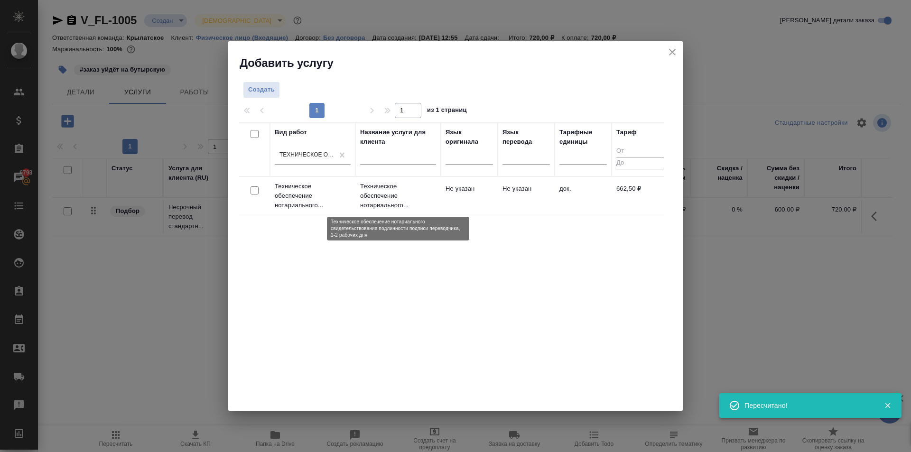  What do you see at coordinates (583, 196) in the screenshot?
I see `td: док.` at bounding box center [583, 196].